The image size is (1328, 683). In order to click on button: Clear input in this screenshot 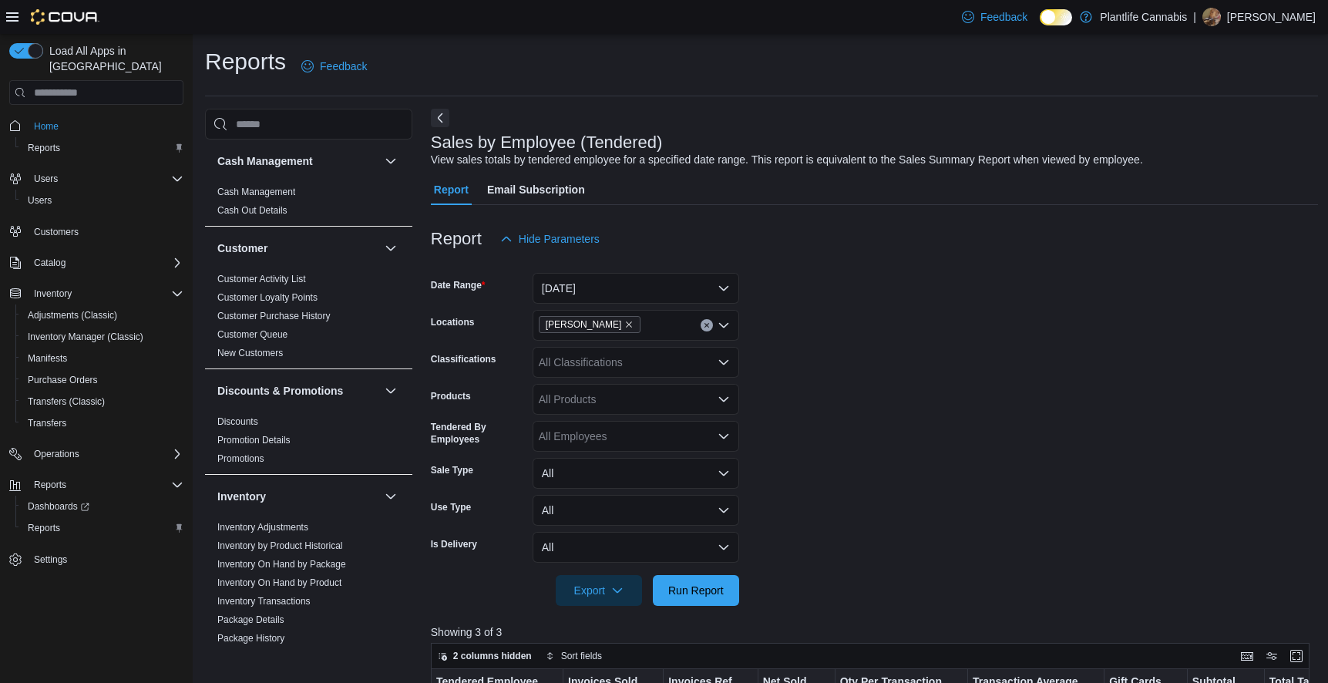, I will do `click(707, 325)`.